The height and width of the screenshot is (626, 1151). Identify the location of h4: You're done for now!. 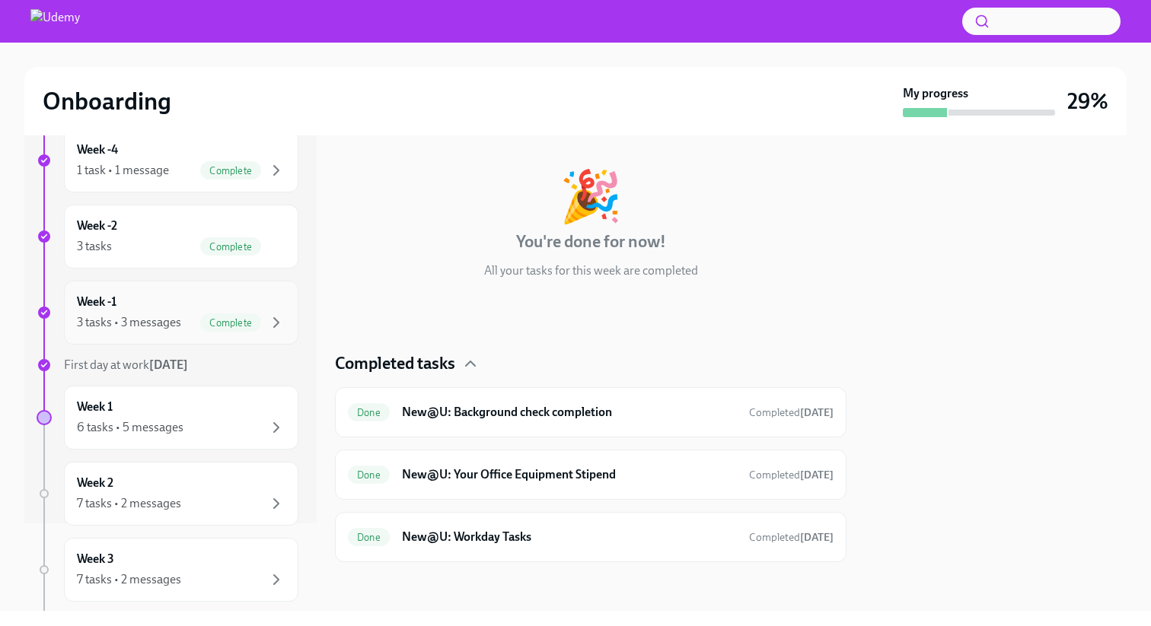
(591, 242).